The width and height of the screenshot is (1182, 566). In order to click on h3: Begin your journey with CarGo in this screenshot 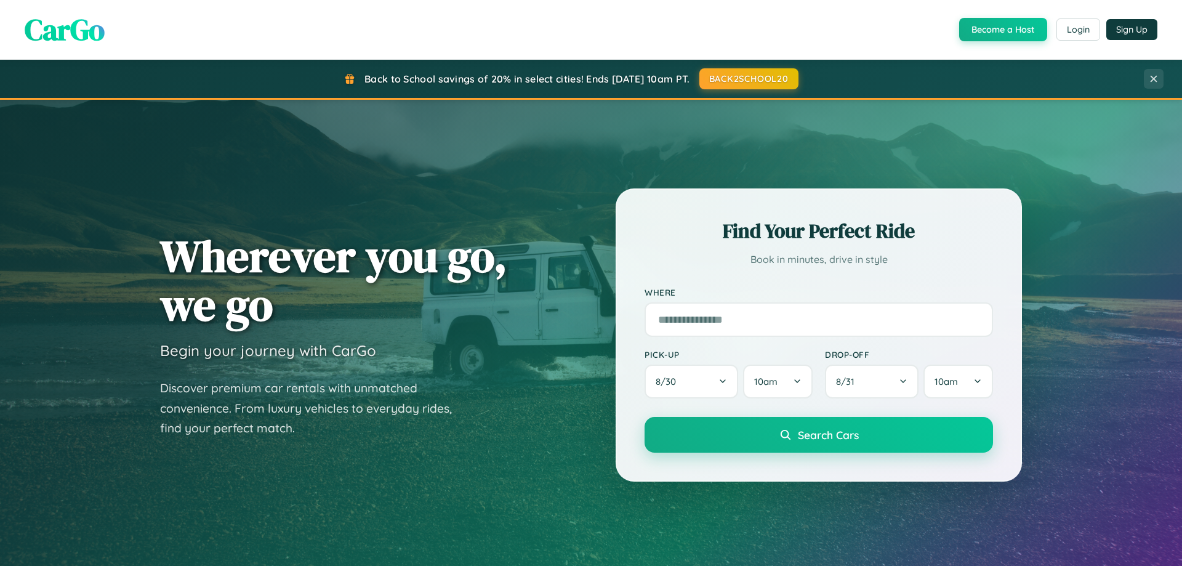, I will do `click(268, 350)`.